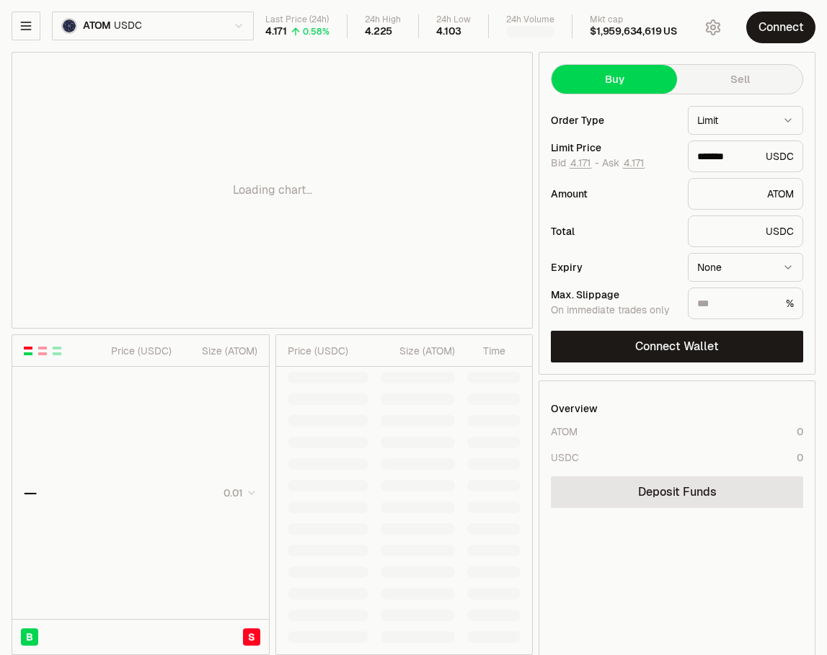 The image size is (827, 655). I want to click on button: Buy, so click(614, 79).